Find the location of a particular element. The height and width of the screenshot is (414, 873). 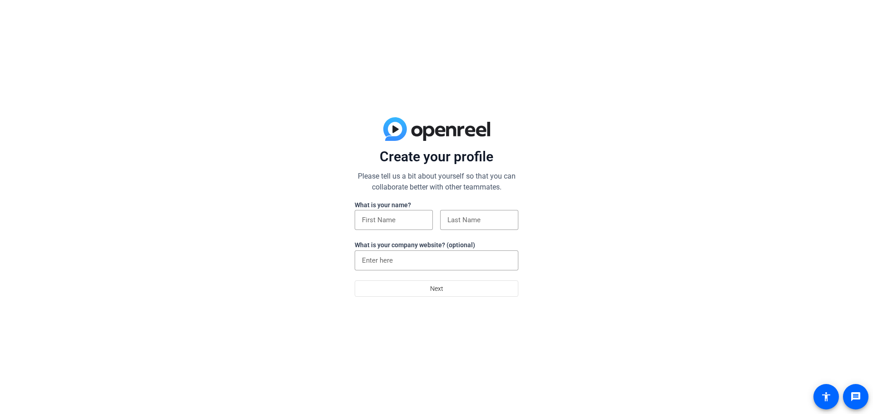

img: blue-gradient.svg is located at coordinates (436, 129).